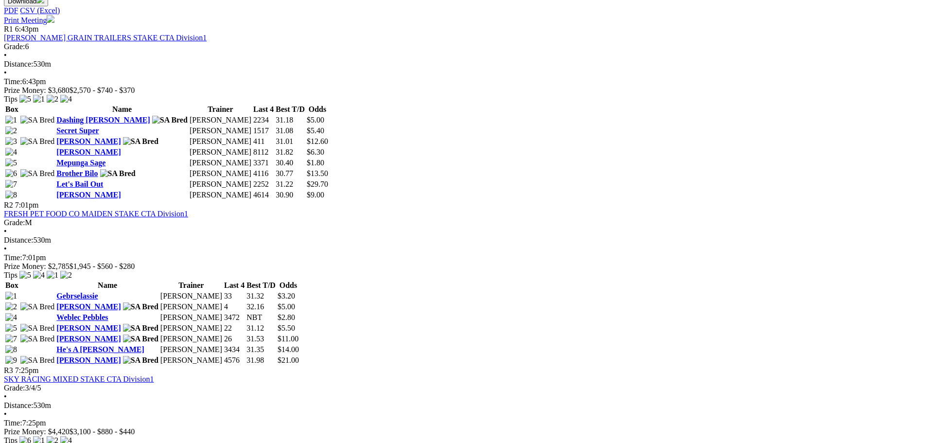  What do you see at coordinates (463, 90) in the screenshot?
I see `div: Prize Money: $3,680` at bounding box center [463, 90].